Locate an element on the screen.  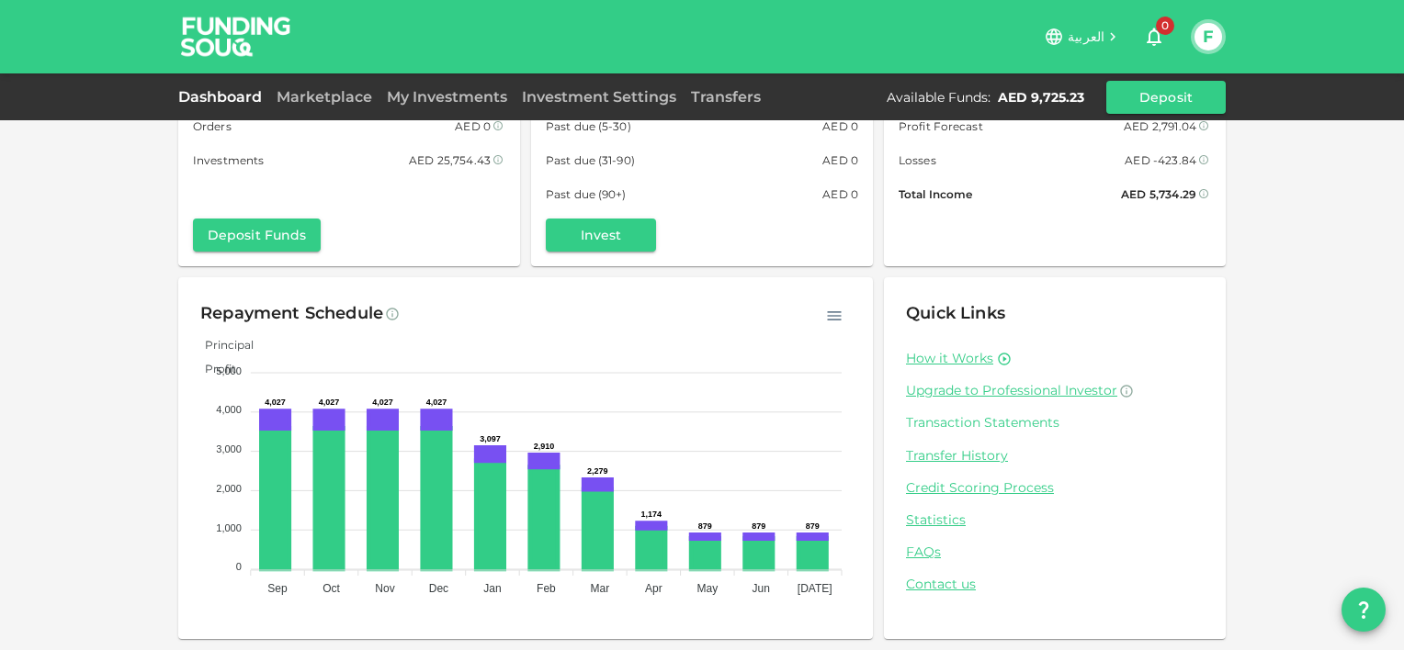
span: Past due (31-90) is located at coordinates (590, 160).